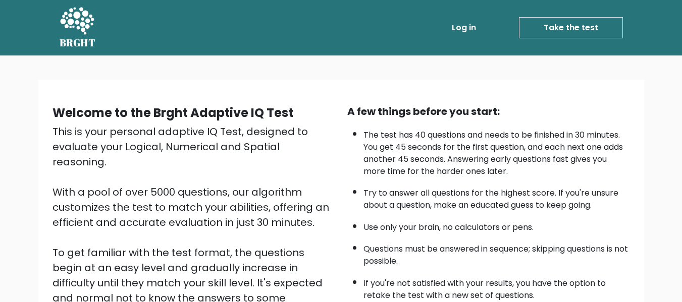 The height and width of the screenshot is (302, 682). What do you see at coordinates (489, 112) in the screenshot?
I see `div: A few things before you start:` at bounding box center [489, 112].